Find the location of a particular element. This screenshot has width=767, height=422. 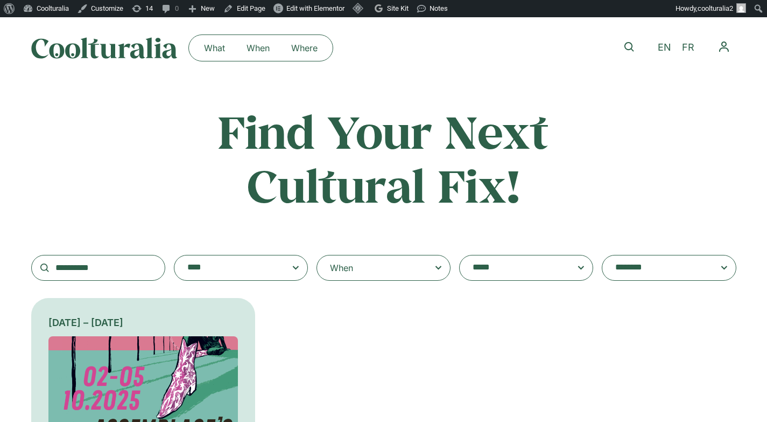

button: Menu Toggle is located at coordinates (724, 47).